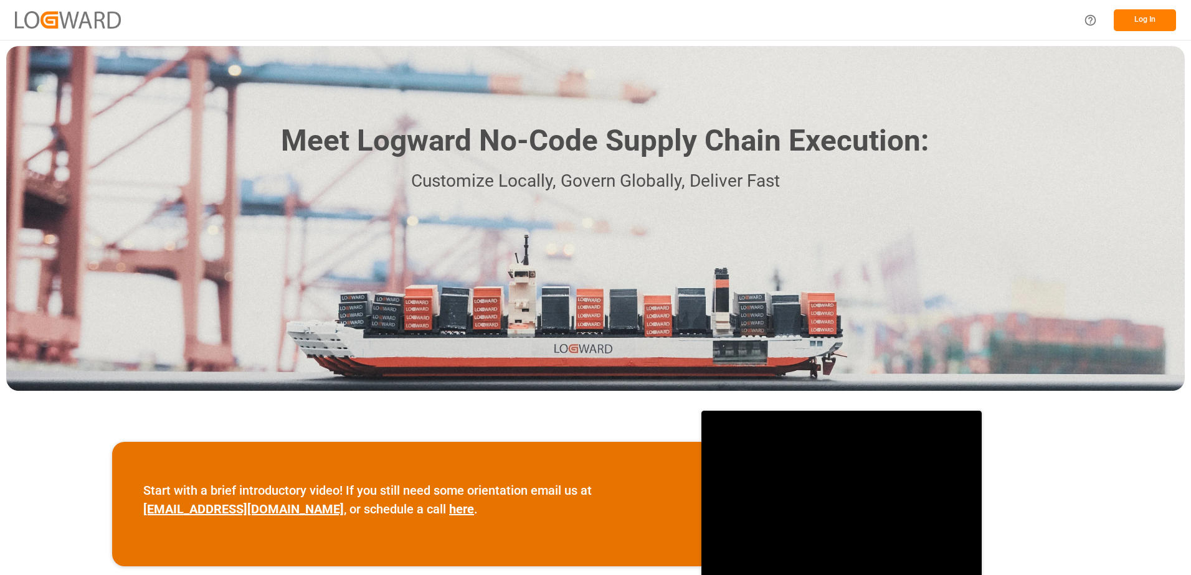  I want to click on button: Help Center, so click(1090, 20).